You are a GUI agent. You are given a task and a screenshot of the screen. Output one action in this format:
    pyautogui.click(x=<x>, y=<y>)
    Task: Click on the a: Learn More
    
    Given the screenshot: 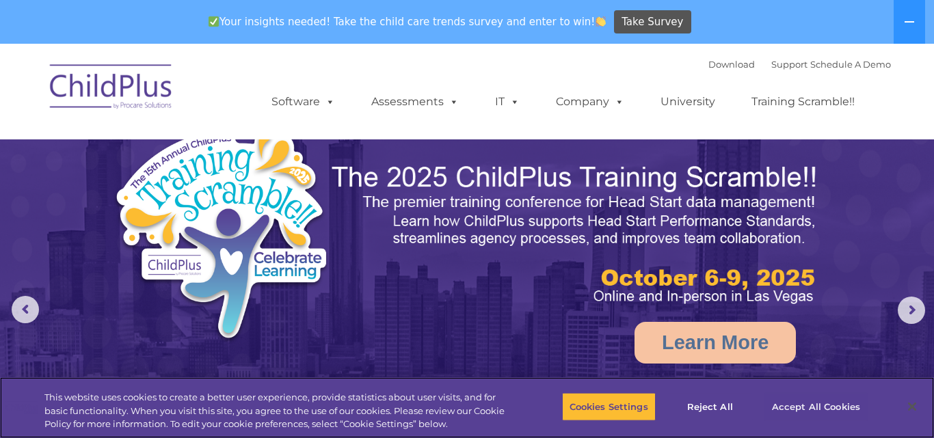 What is the action you would take?
    pyautogui.click(x=715, y=343)
    